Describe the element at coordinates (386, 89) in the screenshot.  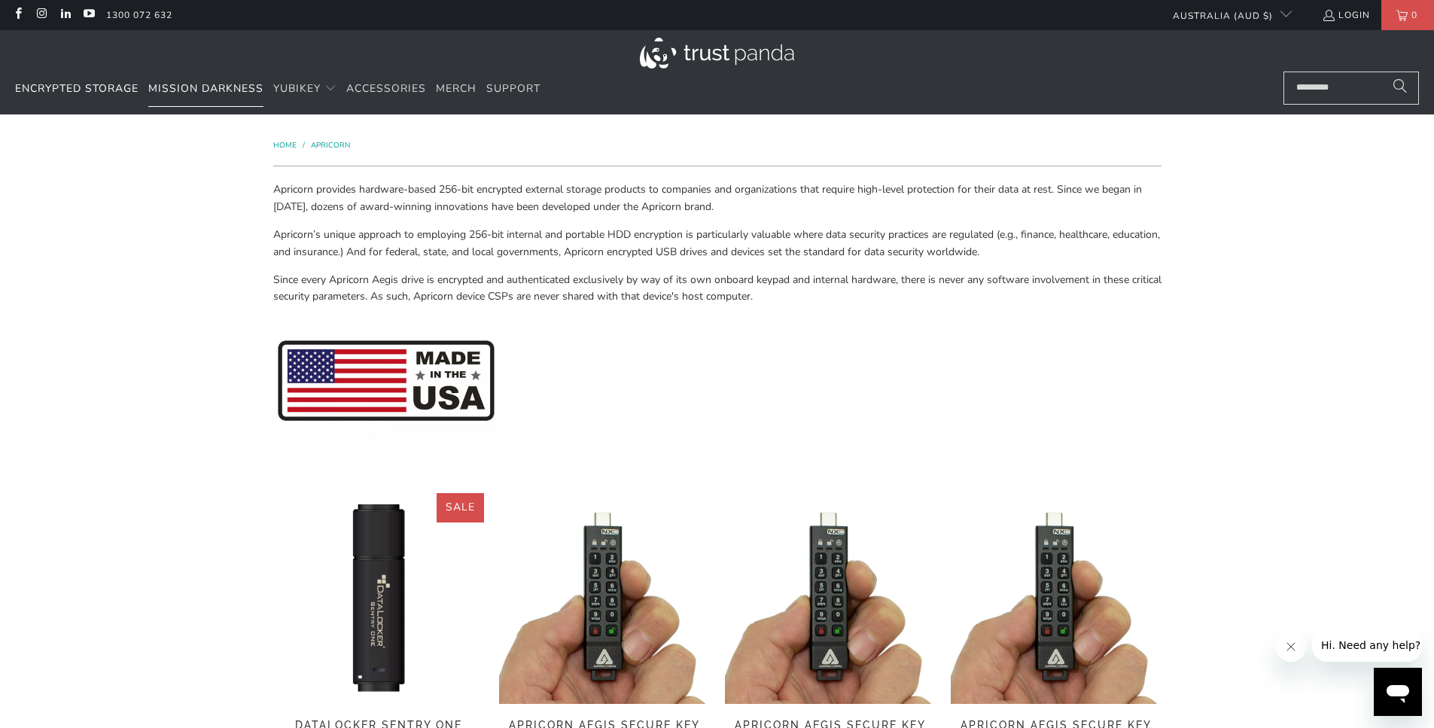
I see `a: Accessories` at that location.